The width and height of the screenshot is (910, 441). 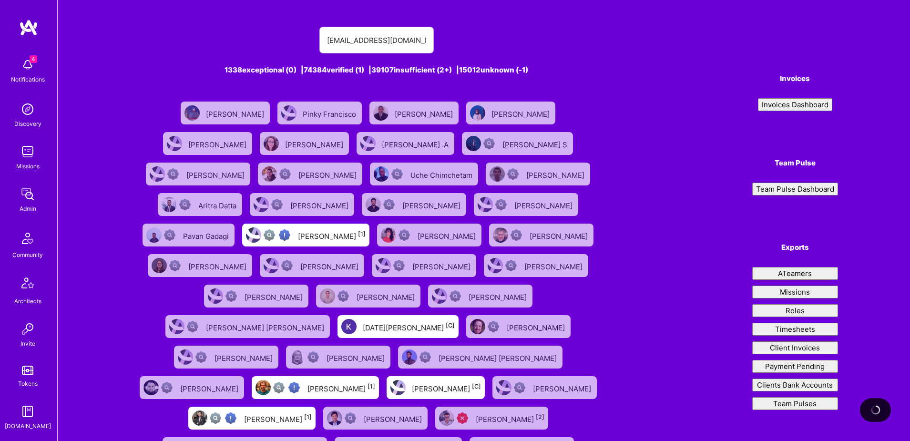 I want to click on img: tokens, so click(x=28, y=370).